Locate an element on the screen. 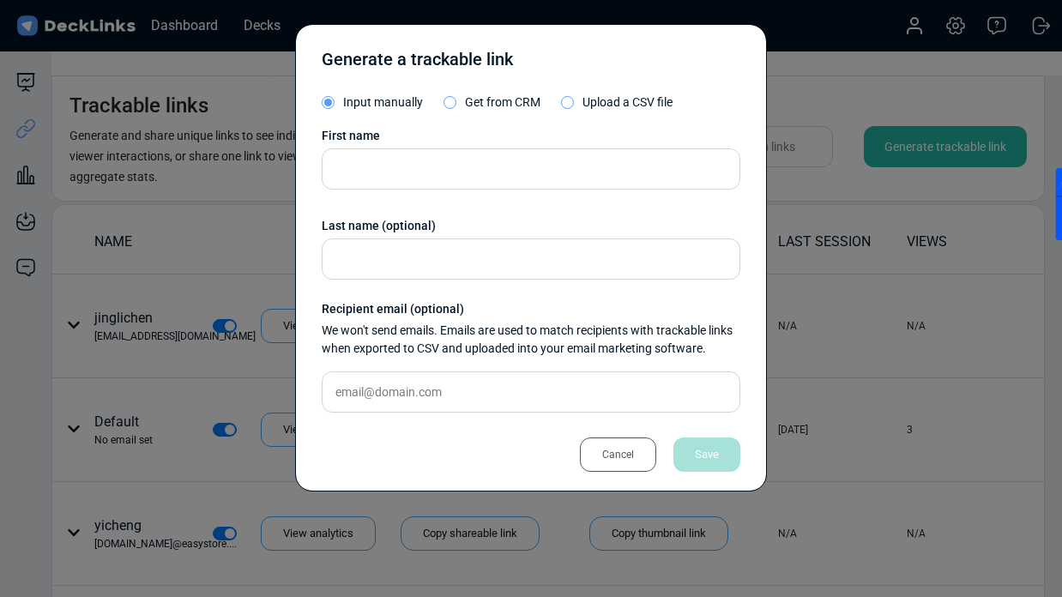  div: We won't send emails. Emails are used to match recipients with trackable links when exported to C... is located at coordinates (531, 340).